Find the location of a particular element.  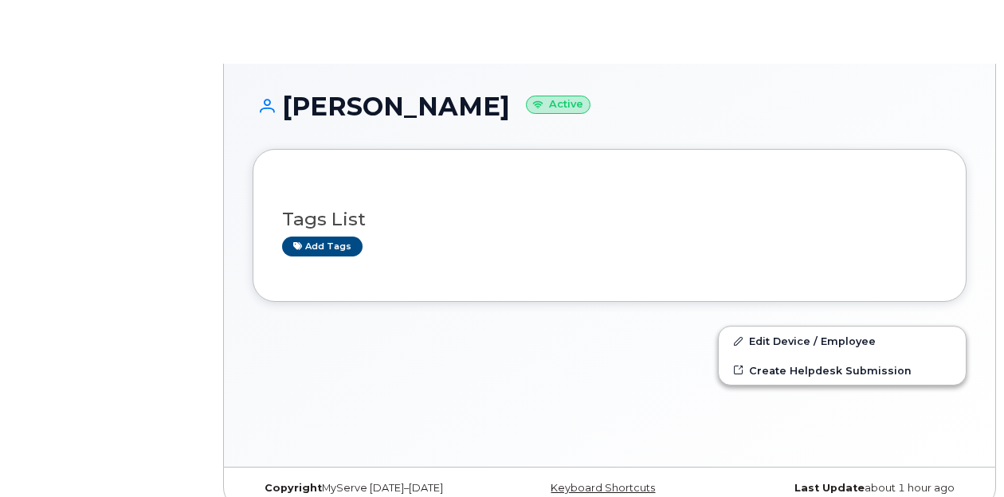

strong: Copyright is located at coordinates (293, 488).